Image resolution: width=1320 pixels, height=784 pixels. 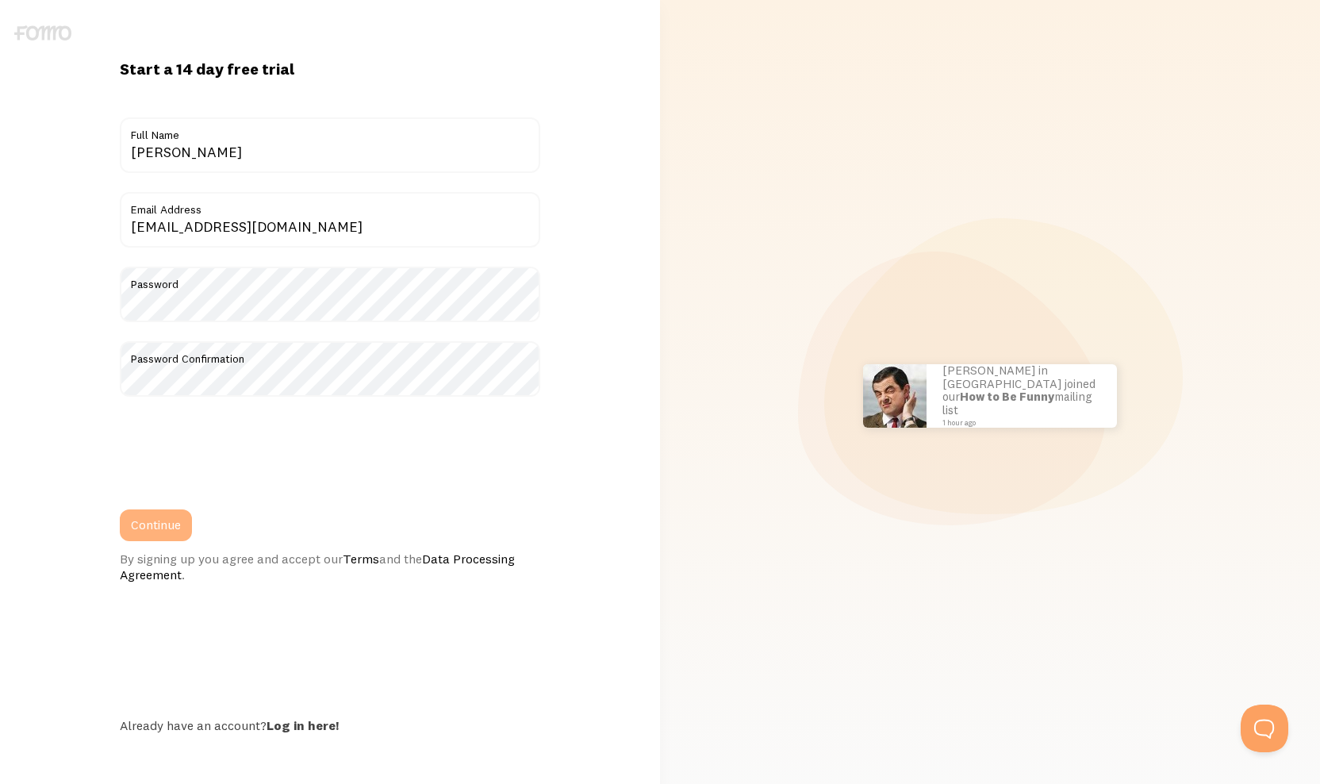 What do you see at coordinates (330, 355) in the screenshot?
I see `label: Password Confirmation` at bounding box center [330, 355].